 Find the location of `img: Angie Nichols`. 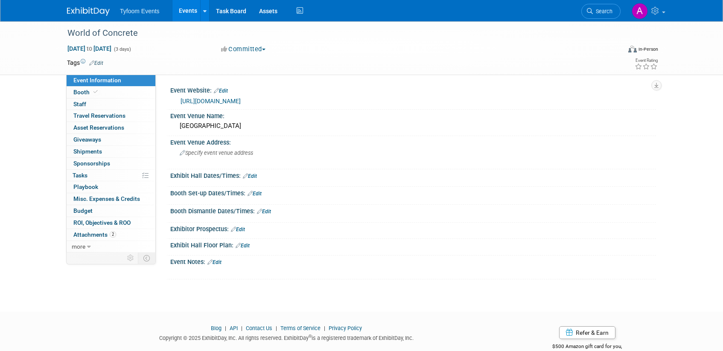

img: Angie Nichols is located at coordinates (640, 11).